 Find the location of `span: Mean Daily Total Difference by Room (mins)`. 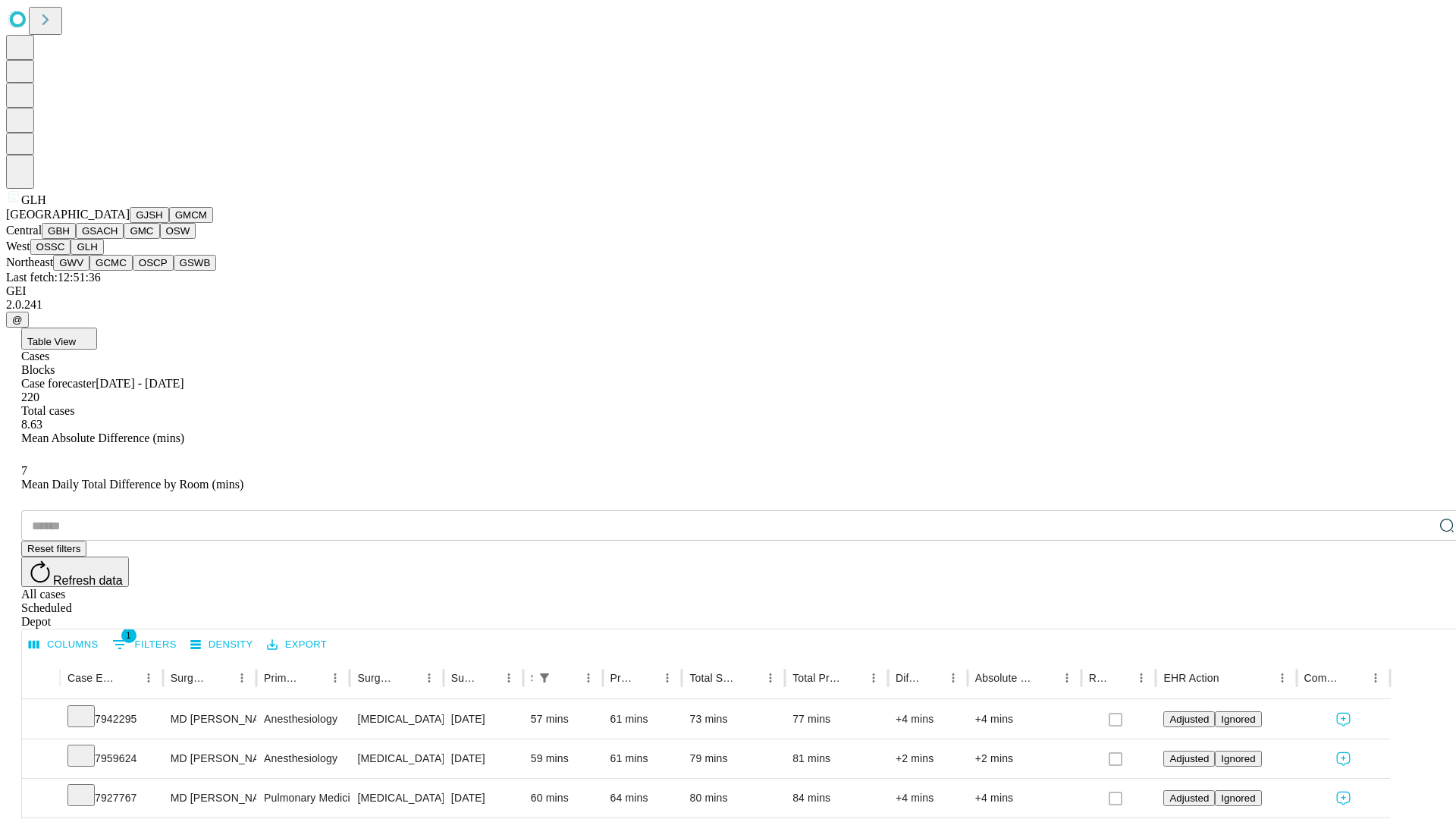

span: Mean Daily Total Difference by Room (mins) is located at coordinates (132, 484).